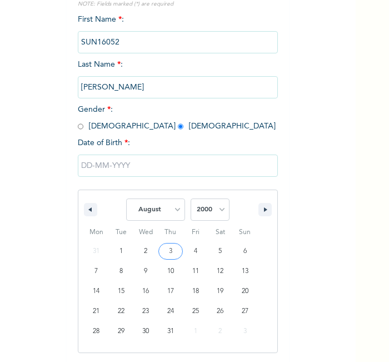  I want to click on button: 2, so click(146, 251).